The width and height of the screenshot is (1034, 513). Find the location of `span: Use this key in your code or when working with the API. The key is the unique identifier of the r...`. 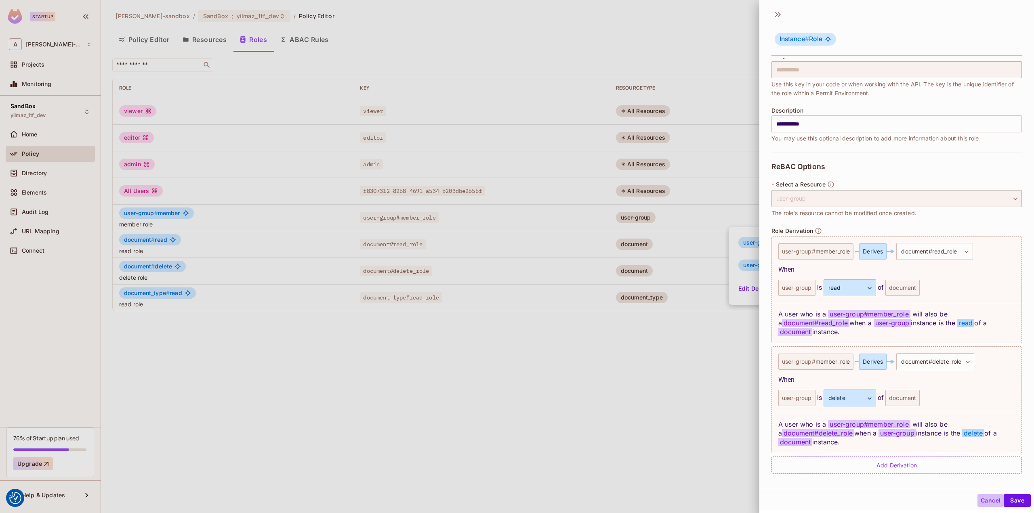

span: Use this key in your code or when working with the API. The key is the unique identifier of the r... is located at coordinates (897, 89).